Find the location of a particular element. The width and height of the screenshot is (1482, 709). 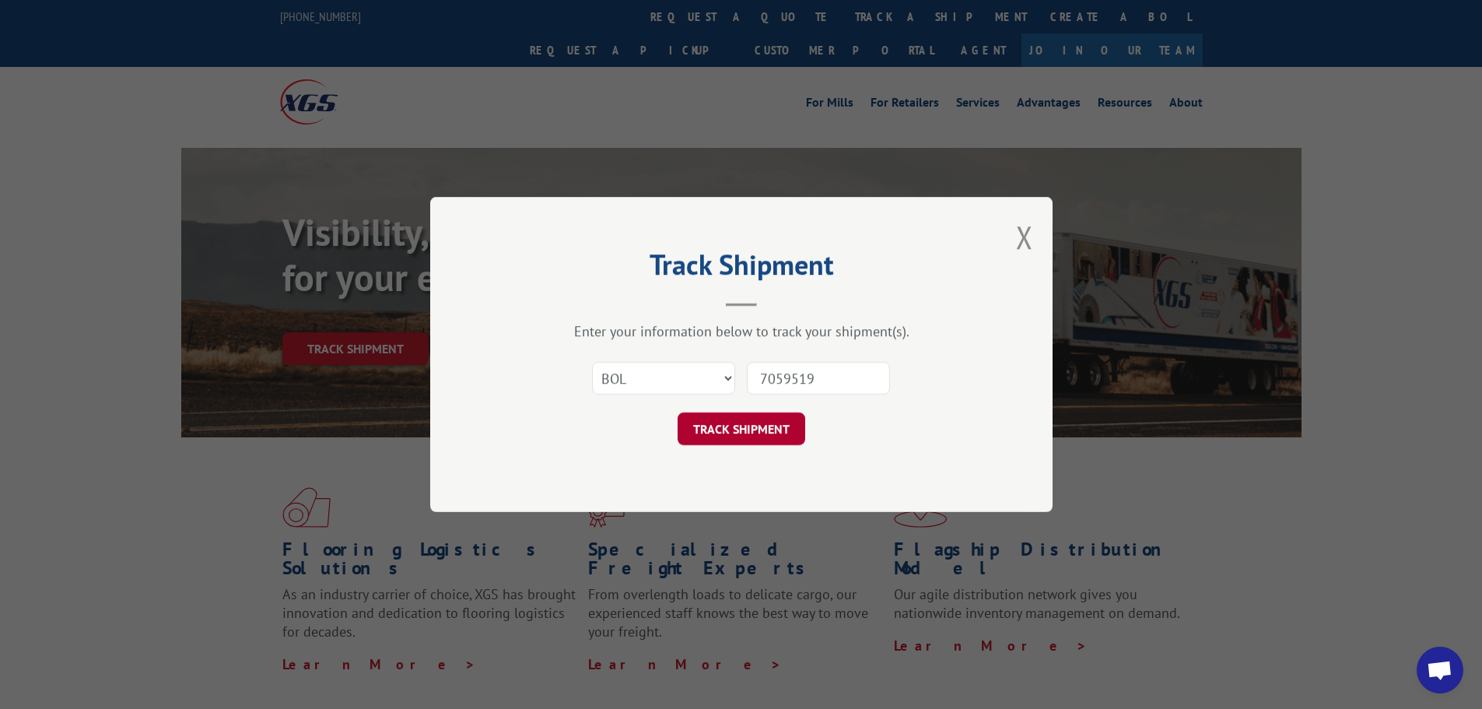

input: Number(s) is located at coordinates (818, 378).